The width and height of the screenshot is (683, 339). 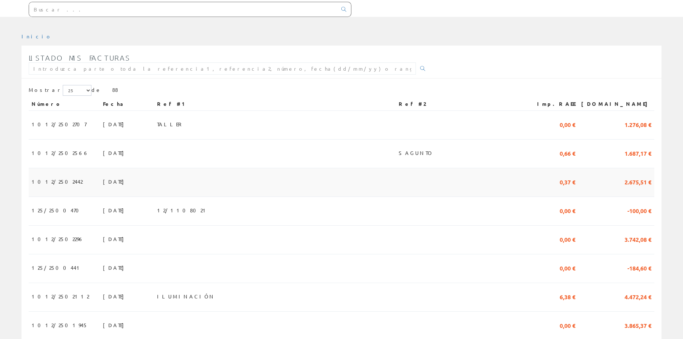 What do you see at coordinates (567, 181) in the screenshot?
I see `span: 0,37 €` at bounding box center [567, 181].